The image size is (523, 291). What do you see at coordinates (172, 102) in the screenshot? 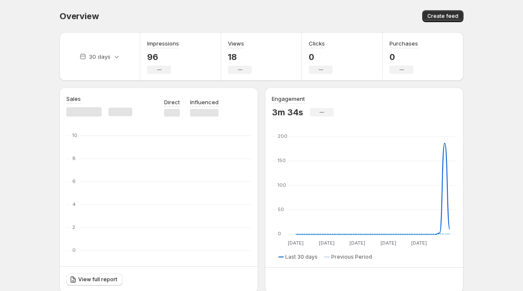
I see `p: Direct` at bounding box center [172, 102].